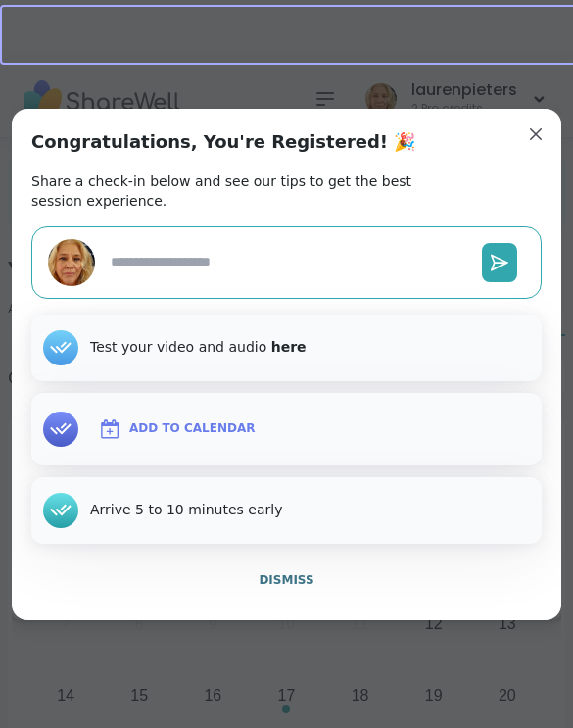 This screenshot has height=728, width=573. Describe the element at coordinates (198, 348) in the screenshot. I see `div: Test your video and audio` at that location.